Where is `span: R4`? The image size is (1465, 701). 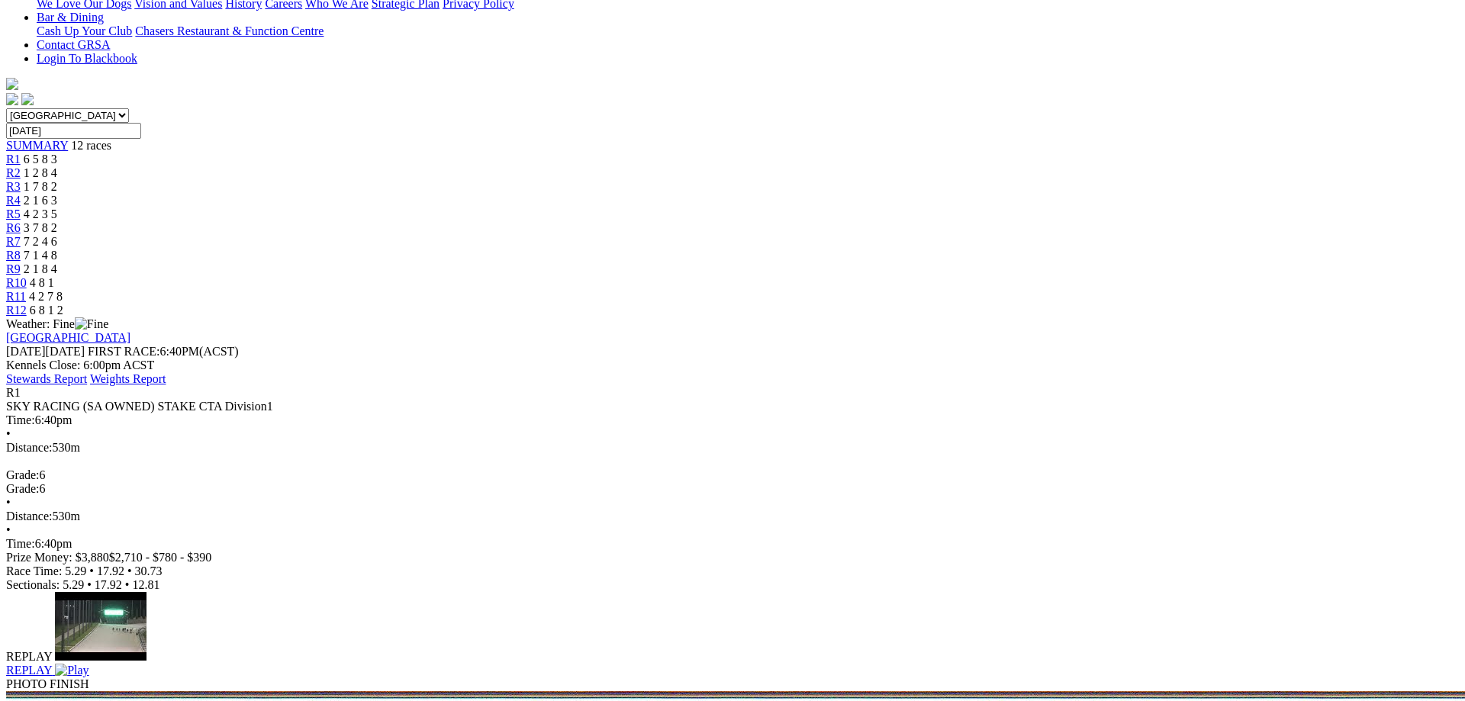
span: R4 is located at coordinates (13, 200).